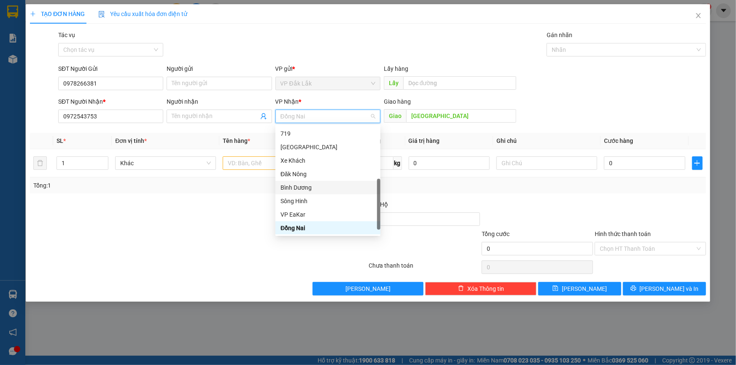 This screenshot has width=736, height=365. What do you see at coordinates (328, 201) in the screenshot?
I see `div: Sông Hinh` at bounding box center [328, 201].